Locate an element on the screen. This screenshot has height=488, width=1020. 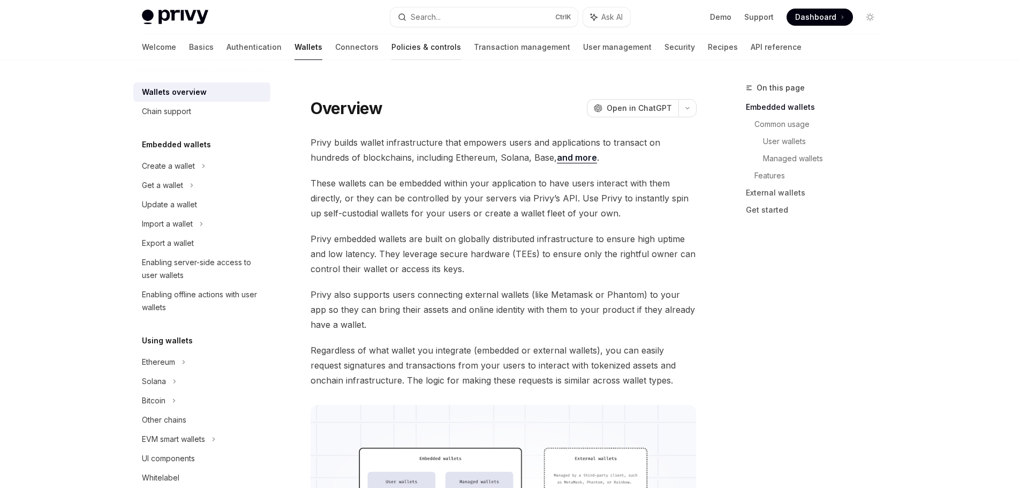
button: Toggle dark mode is located at coordinates (870, 17).